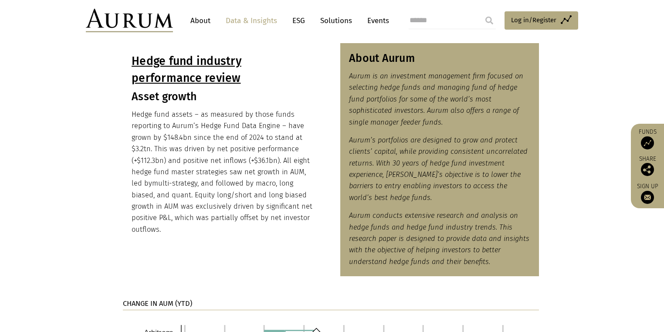  I want to click on a: Events, so click(376, 20).